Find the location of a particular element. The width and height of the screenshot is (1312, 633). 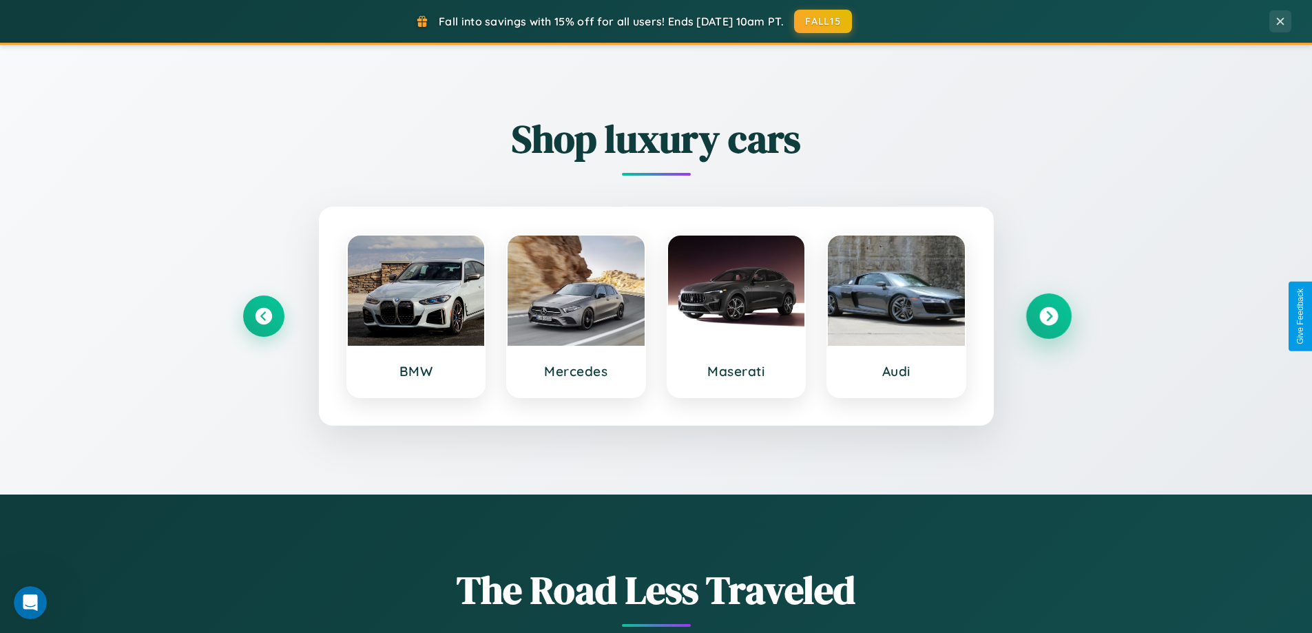

h2: Shop luxury cars is located at coordinates (656, 138).